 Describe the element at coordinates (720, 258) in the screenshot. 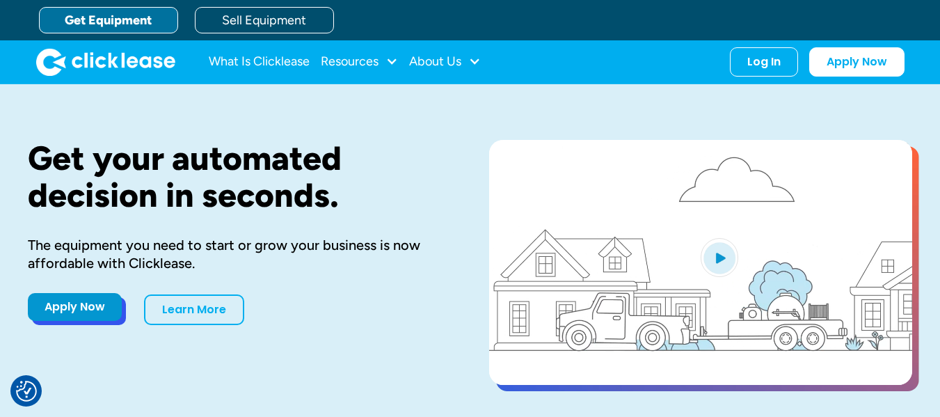

I see `img: Blue play button logo on a light blue circular background` at that location.